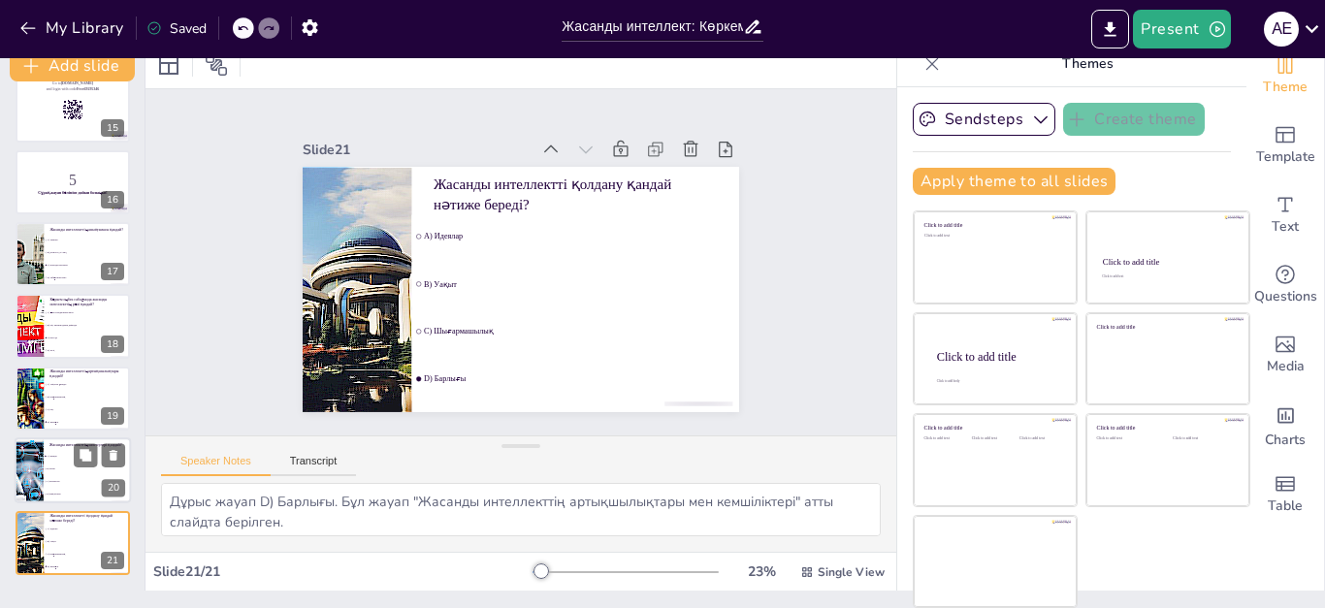  Describe the element at coordinates (72, 66) in the screenshot. I see `button: Add slide` at that location.